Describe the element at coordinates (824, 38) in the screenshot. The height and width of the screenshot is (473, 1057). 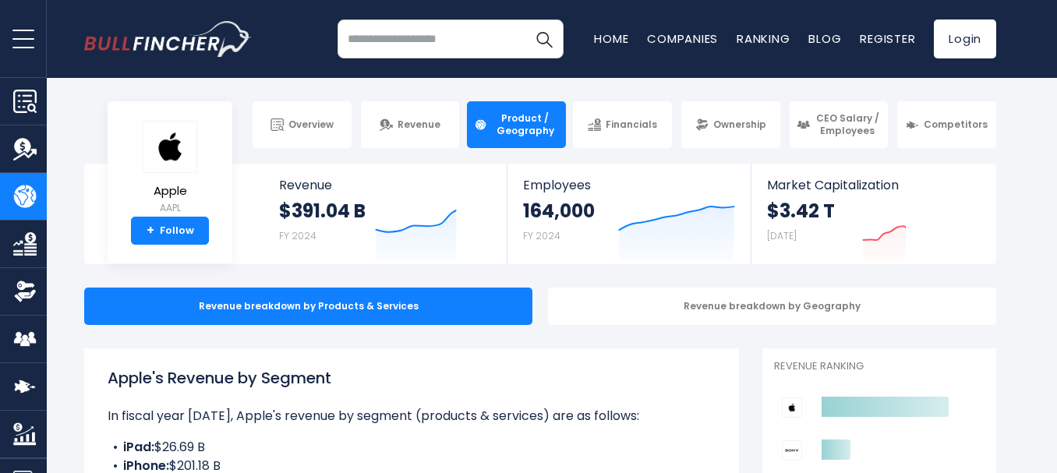
I see `a: Blog` at that location.